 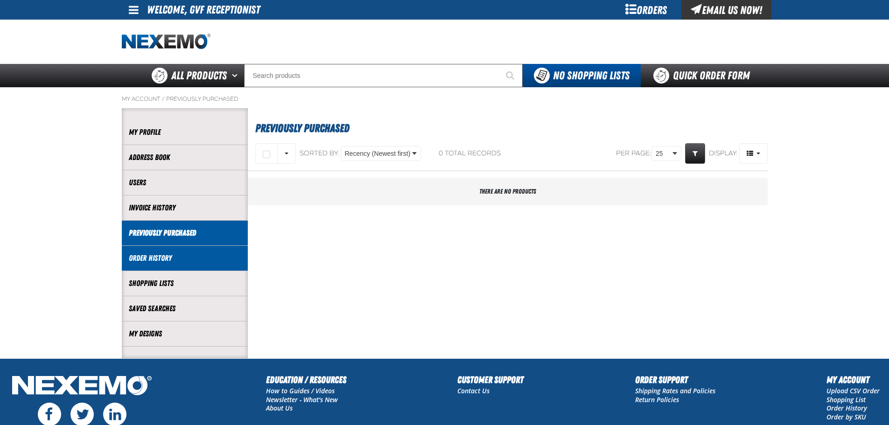 I want to click on span: 25, so click(x=663, y=154).